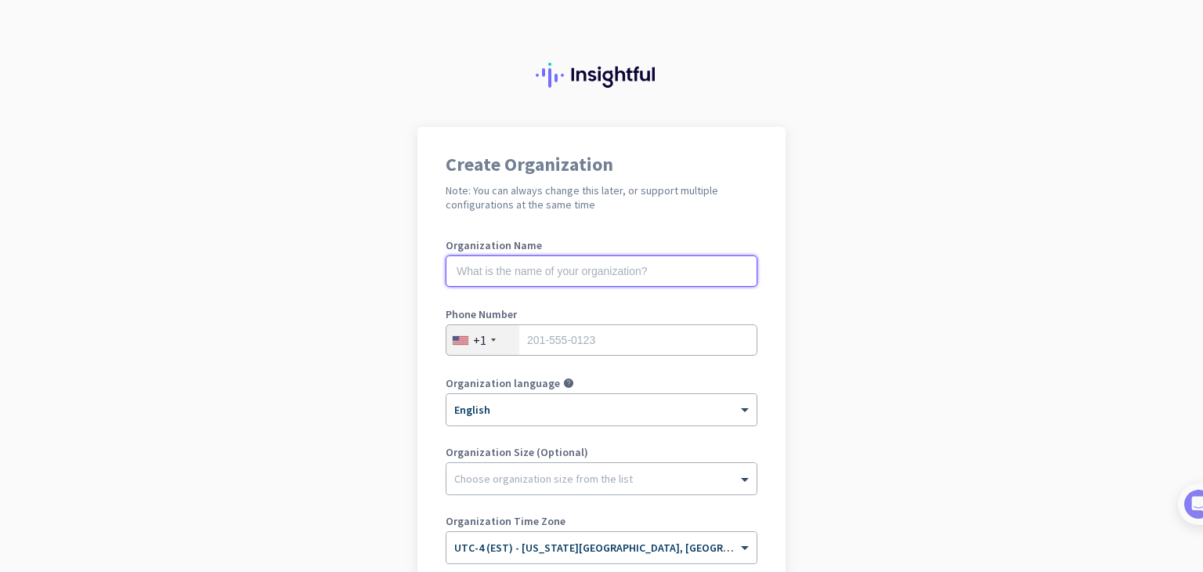  I want to click on i: help, so click(569, 383).